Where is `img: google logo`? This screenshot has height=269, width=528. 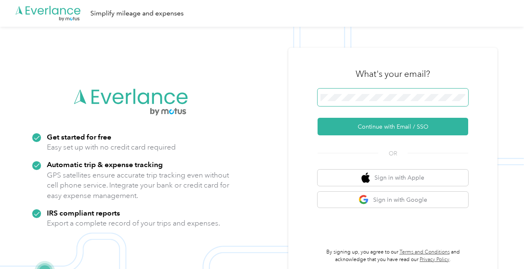 img: google logo is located at coordinates (363, 200).